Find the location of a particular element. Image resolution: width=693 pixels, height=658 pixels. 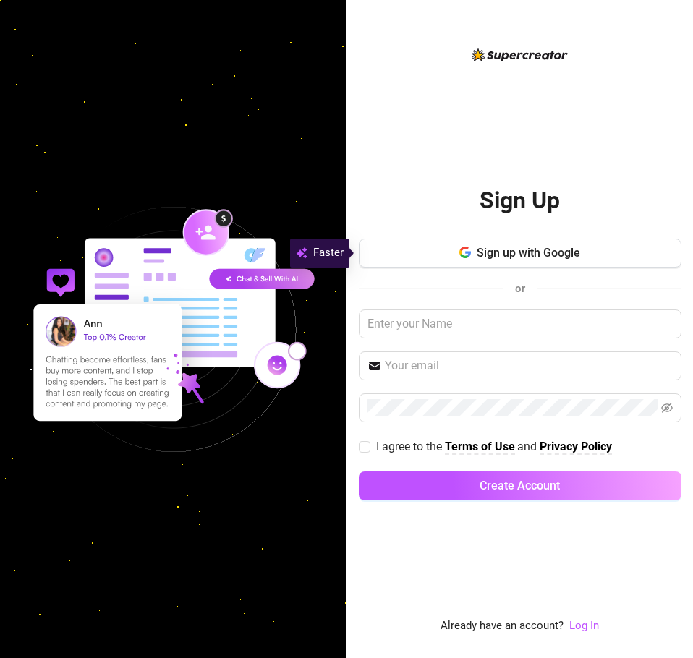

span: Faster is located at coordinates (328, 253).